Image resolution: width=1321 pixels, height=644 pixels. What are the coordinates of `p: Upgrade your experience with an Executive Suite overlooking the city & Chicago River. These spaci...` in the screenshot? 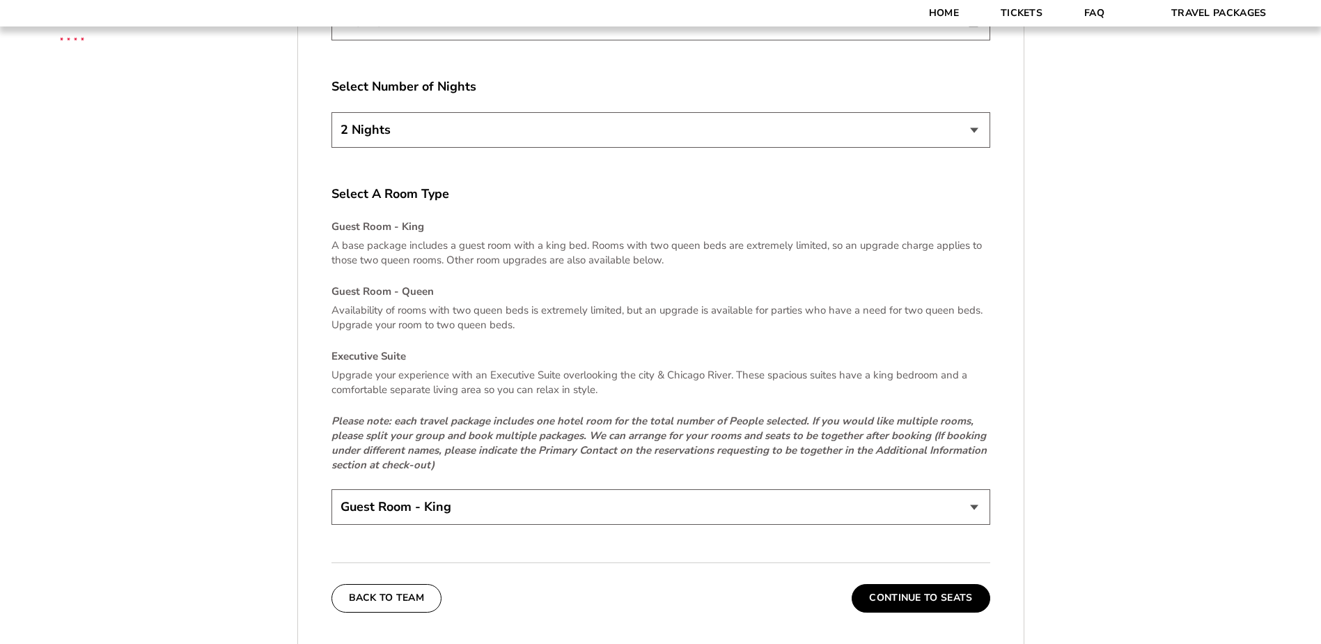 It's located at (661, 382).